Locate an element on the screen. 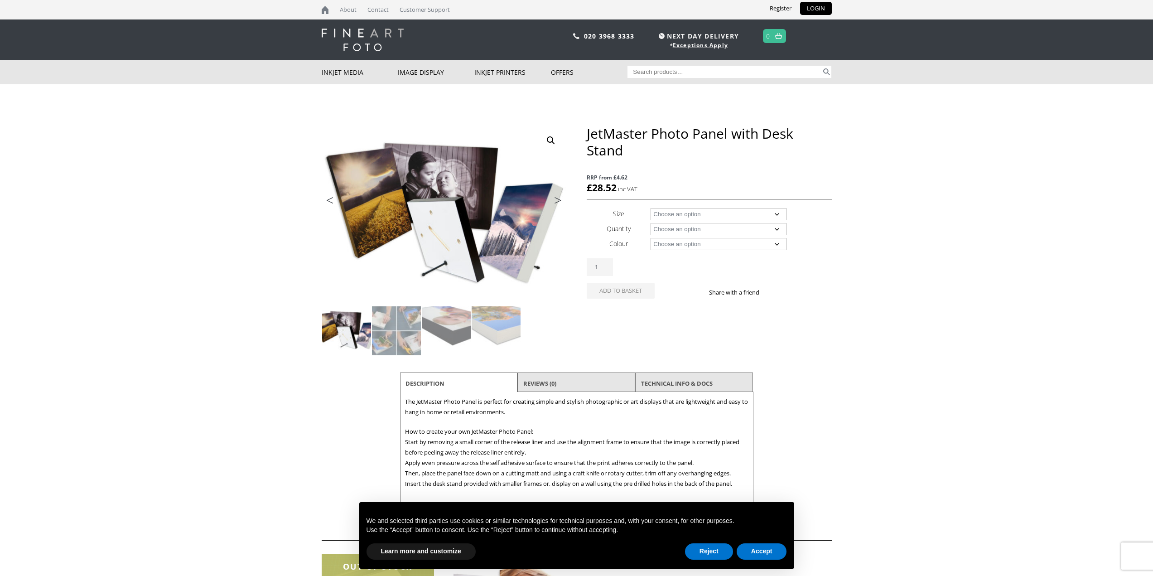 Image resolution: width=1153 pixels, height=576 pixels. h1: JetMaster Photo Panel with Desk Stand is located at coordinates (709, 142).